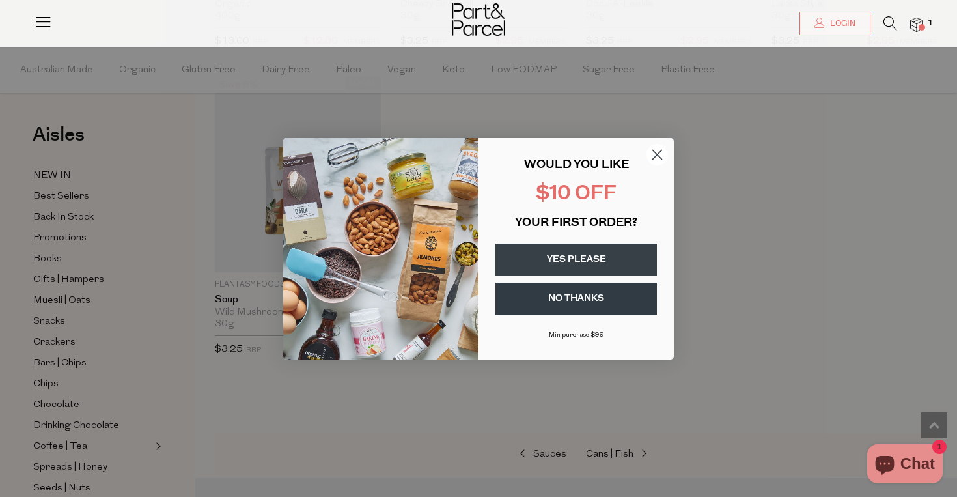 The width and height of the screenshot is (957, 497). Describe the element at coordinates (835, 23) in the screenshot. I see `a: Login` at that location.